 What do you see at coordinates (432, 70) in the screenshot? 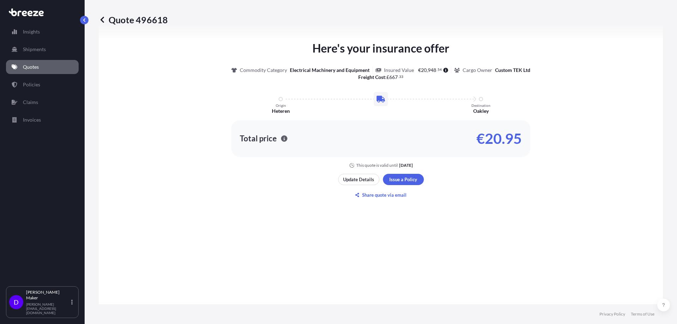
I see `span: 948` at bounding box center [432, 70].